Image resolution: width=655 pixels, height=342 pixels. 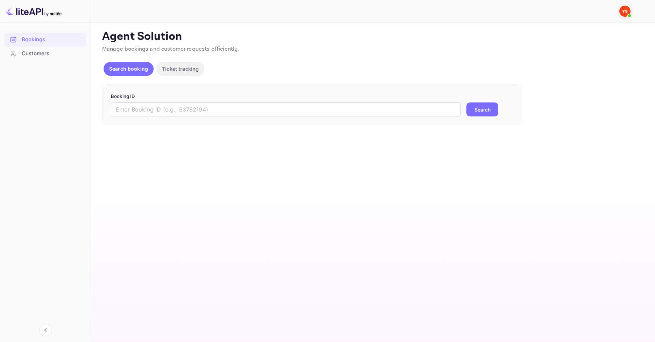 I want to click on img: Yandex Support, so click(x=625, y=11).